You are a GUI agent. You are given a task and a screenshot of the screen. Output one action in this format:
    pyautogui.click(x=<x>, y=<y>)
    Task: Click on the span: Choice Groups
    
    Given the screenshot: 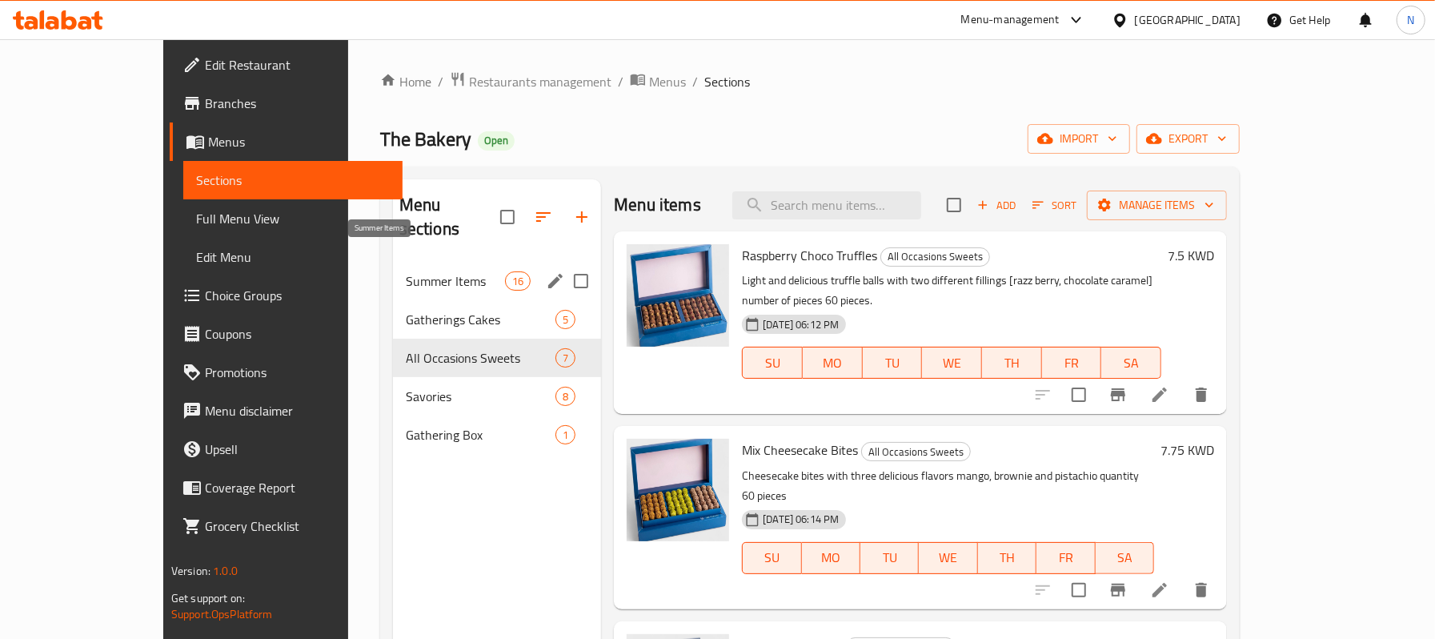 What is the action you would take?
    pyautogui.click(x=297, y=295)
    